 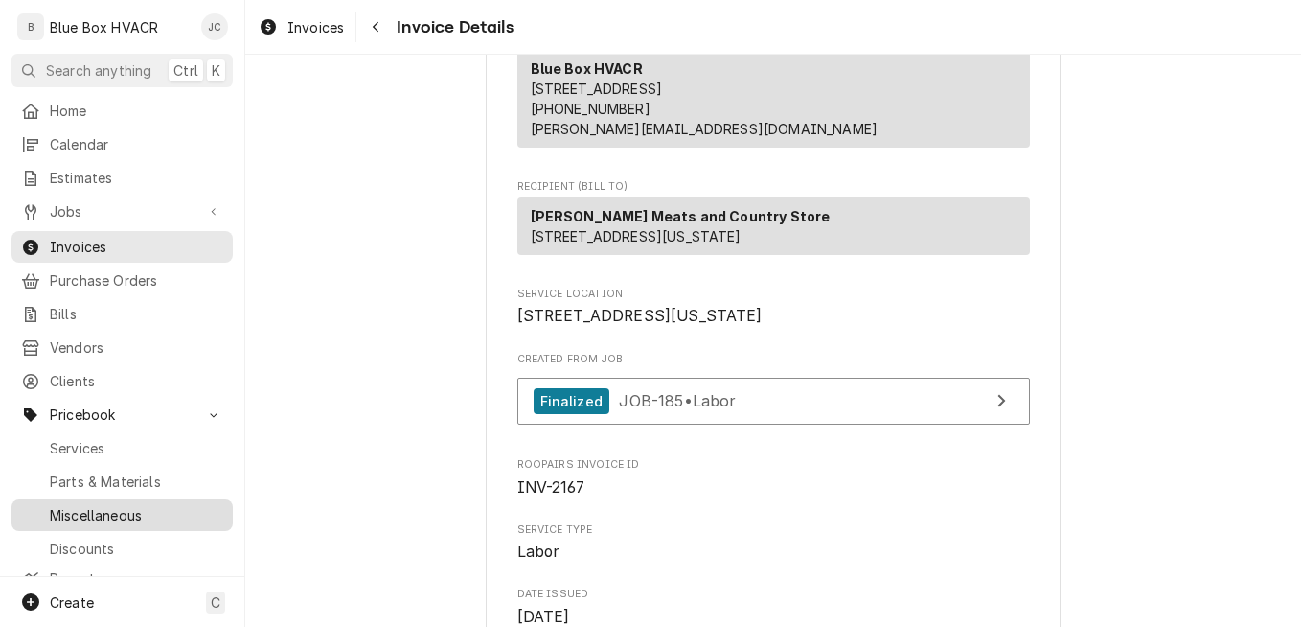 I want to click on div: Invoice Sender, so click(x=773, y=94).